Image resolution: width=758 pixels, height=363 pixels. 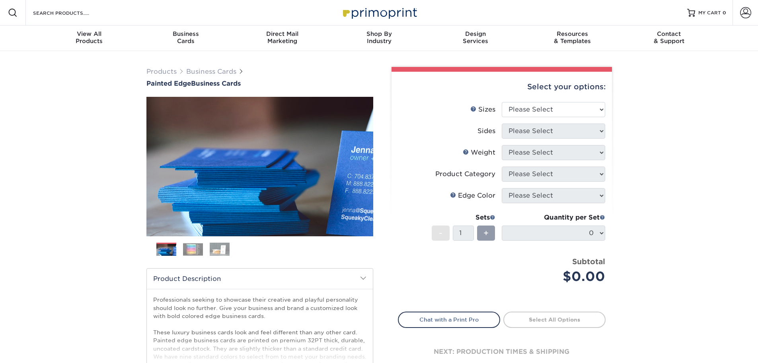 I want to click on a: Products, so click(x=162, y=71).